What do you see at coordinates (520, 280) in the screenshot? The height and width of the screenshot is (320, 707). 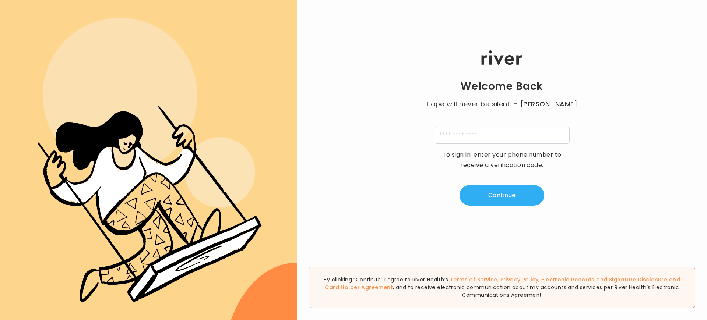 I see `a: Privacy Policy` at bounding box center [520, 280].